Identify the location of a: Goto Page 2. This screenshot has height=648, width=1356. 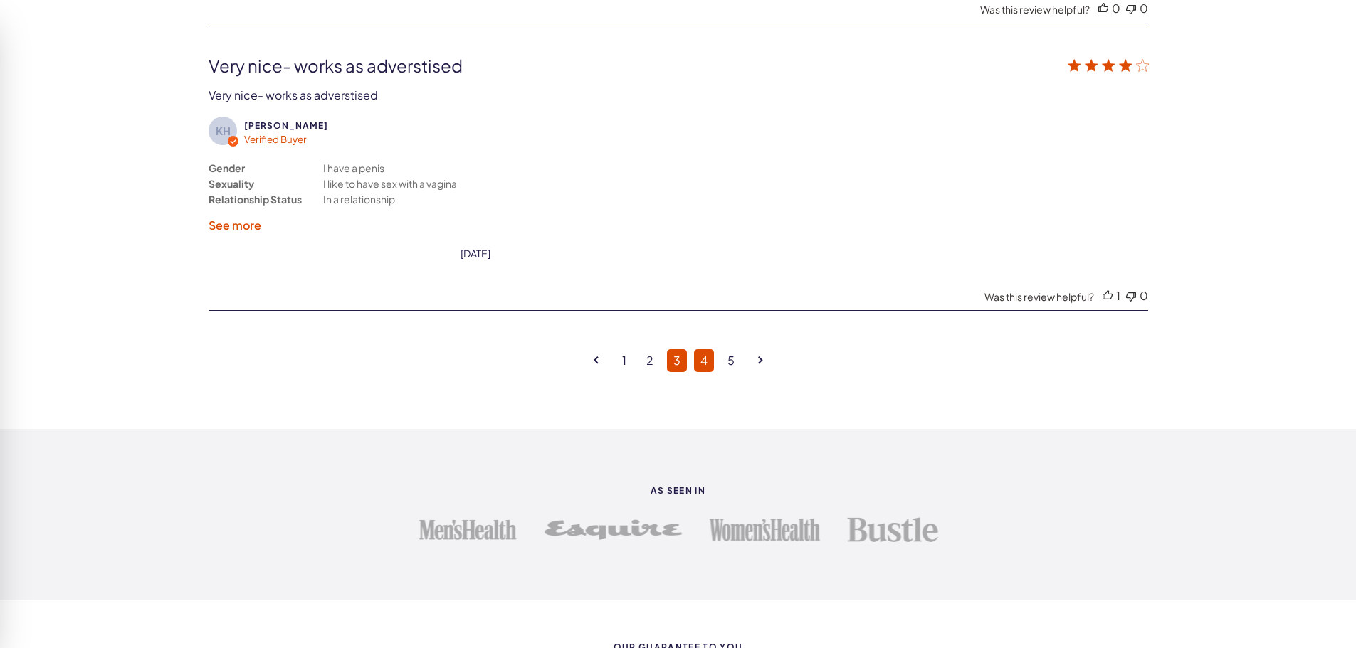
(650, 361).